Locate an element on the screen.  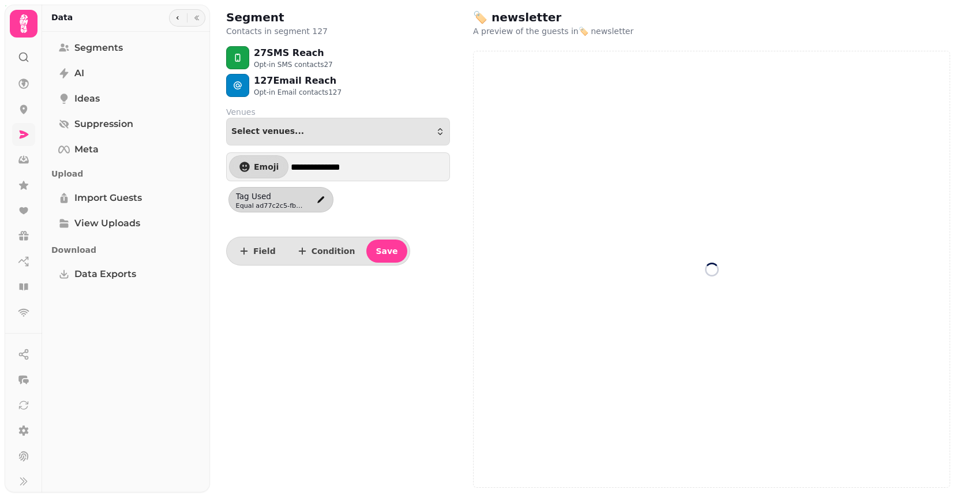
a: Data Exports is located at coordinates (126, 274).